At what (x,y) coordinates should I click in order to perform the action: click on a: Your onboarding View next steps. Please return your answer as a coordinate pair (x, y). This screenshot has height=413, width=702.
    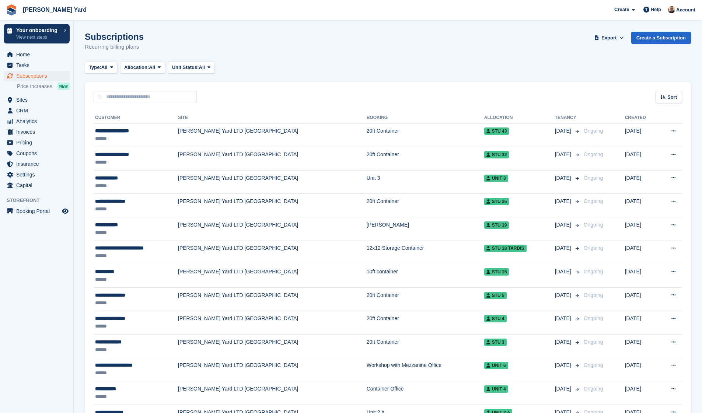
    Looking at the image, I should click on (36, 34).